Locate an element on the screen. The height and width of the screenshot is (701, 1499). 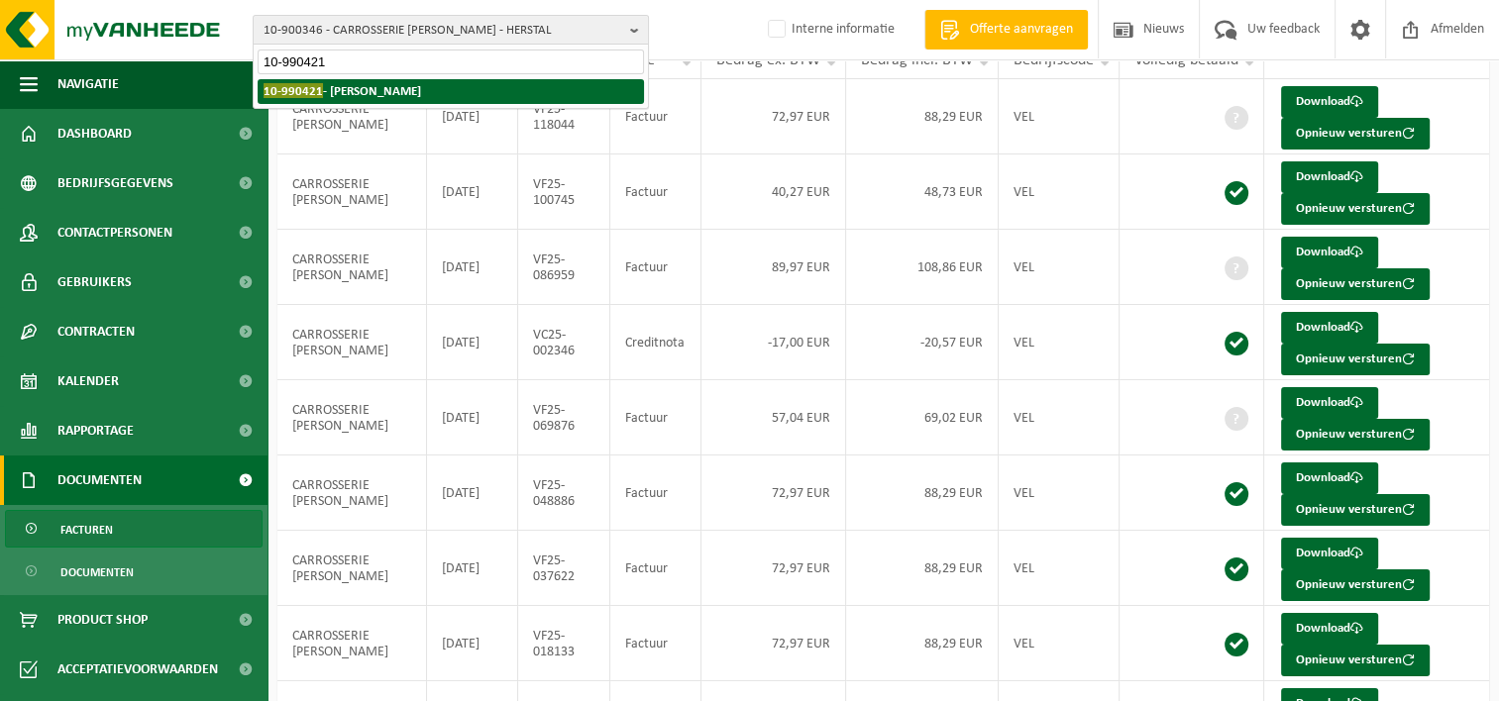
td: 69,02 EUR is located at coordinates (922, 418).